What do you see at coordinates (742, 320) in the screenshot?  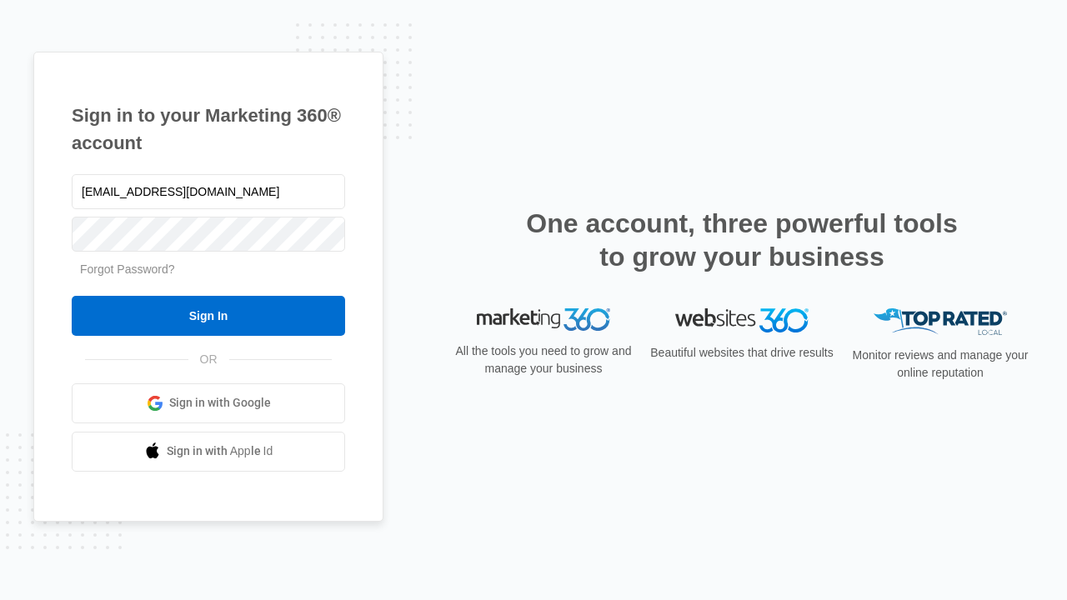 I see `img: Websites 360` at bounding box center [742, 320].